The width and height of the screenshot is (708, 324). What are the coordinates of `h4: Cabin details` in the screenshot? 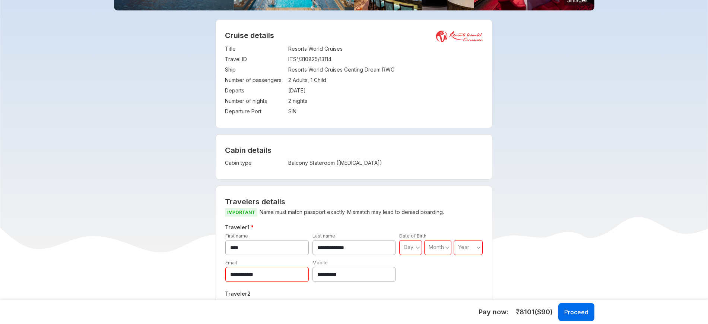 It's located at (354, 150).